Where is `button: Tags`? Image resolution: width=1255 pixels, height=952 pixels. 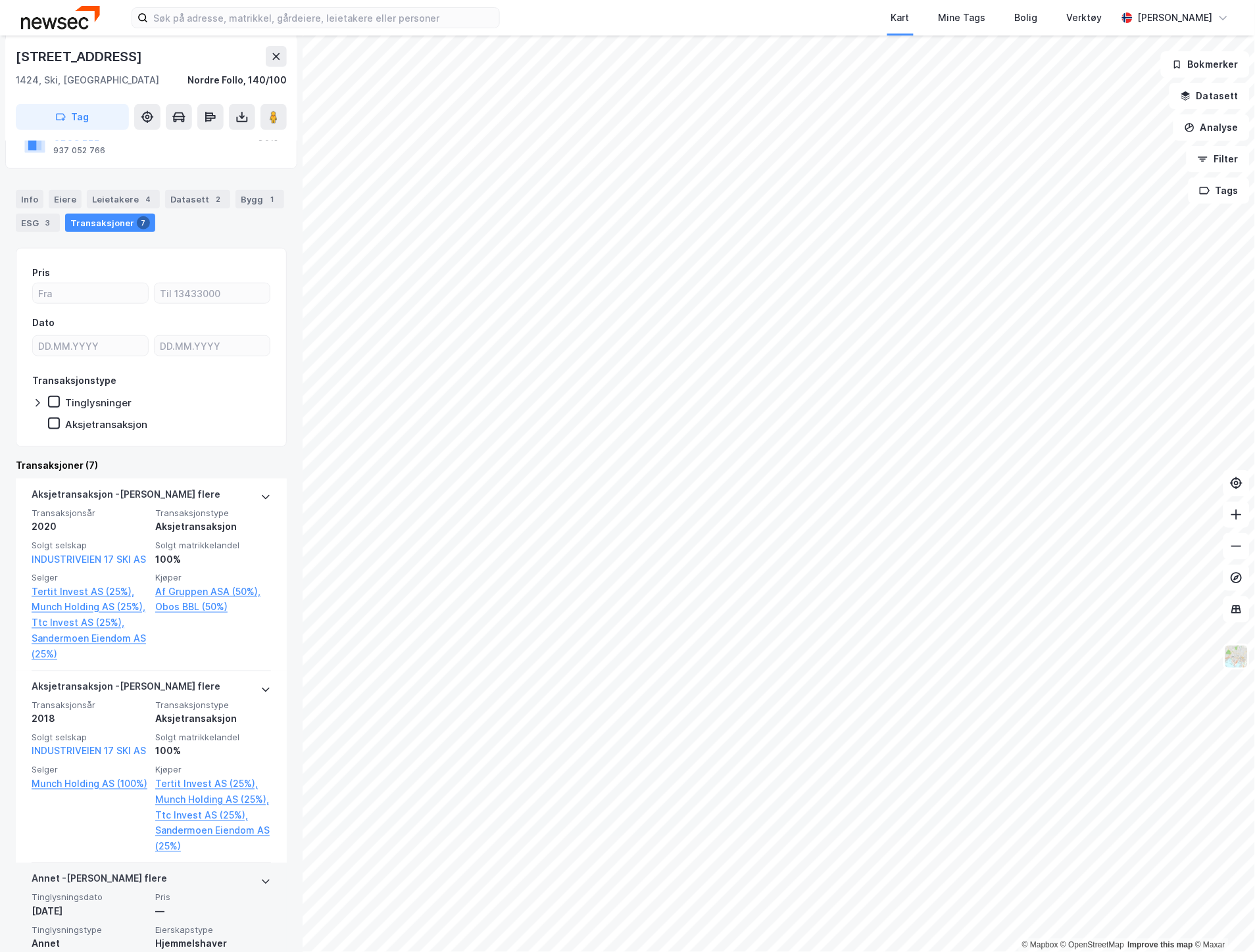
button: Tags is located at coordinates (1219, 191).